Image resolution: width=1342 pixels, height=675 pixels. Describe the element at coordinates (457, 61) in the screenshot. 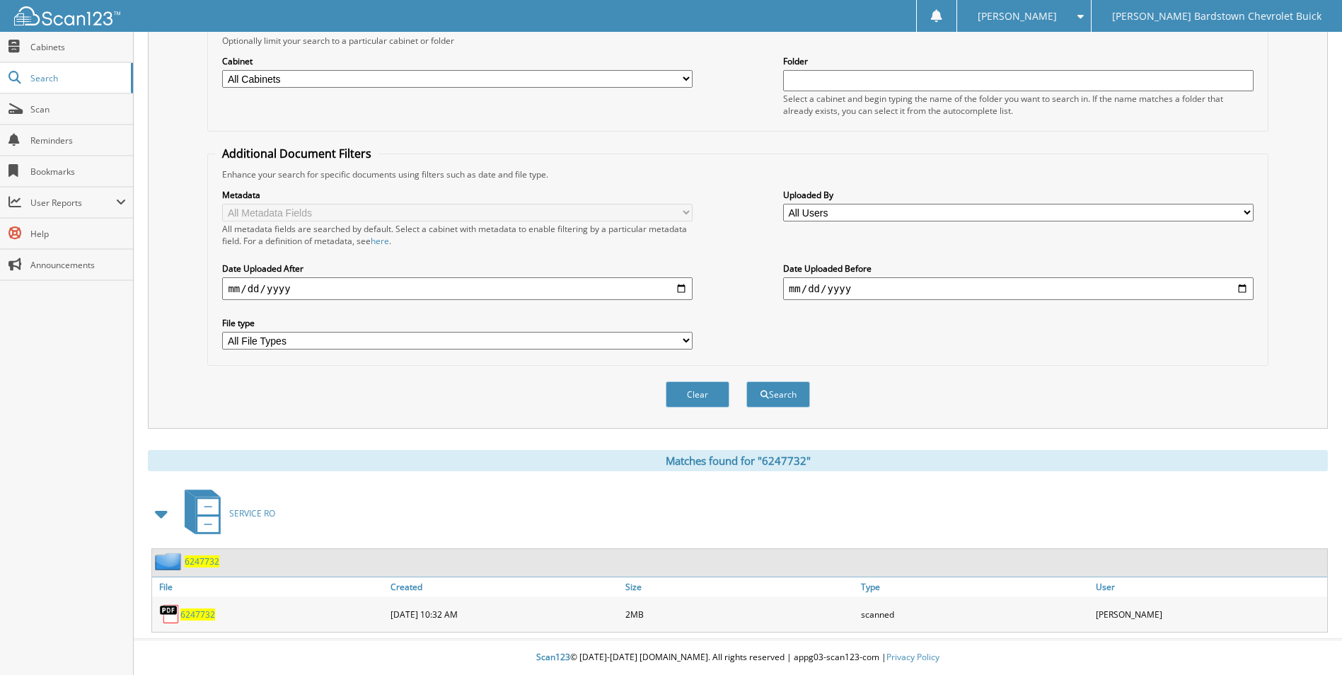

I see `label: Cabinet` at that location.